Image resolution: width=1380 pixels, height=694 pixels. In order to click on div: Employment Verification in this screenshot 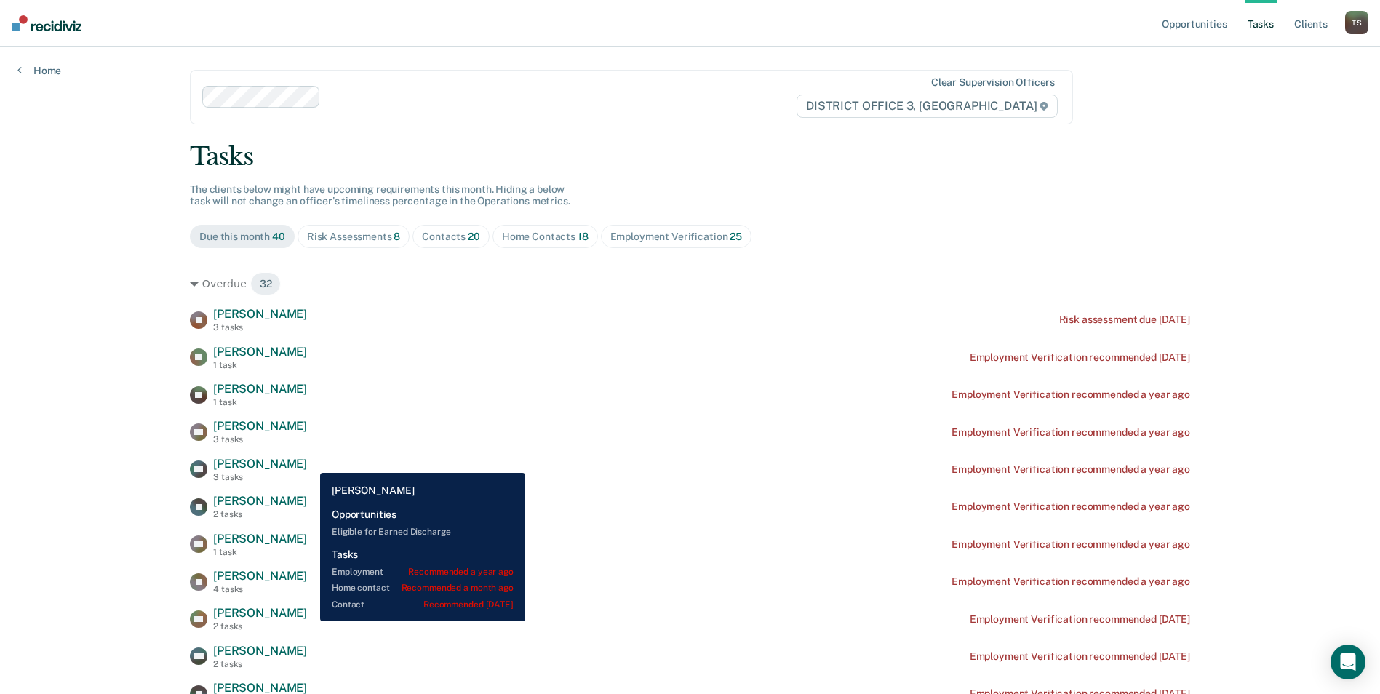, I will do `click(676, 236)`.